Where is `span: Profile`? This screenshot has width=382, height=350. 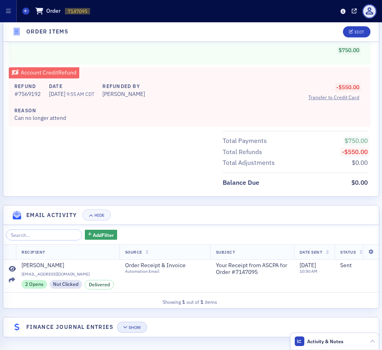
span: Profile is located at coordinates (369, 11).